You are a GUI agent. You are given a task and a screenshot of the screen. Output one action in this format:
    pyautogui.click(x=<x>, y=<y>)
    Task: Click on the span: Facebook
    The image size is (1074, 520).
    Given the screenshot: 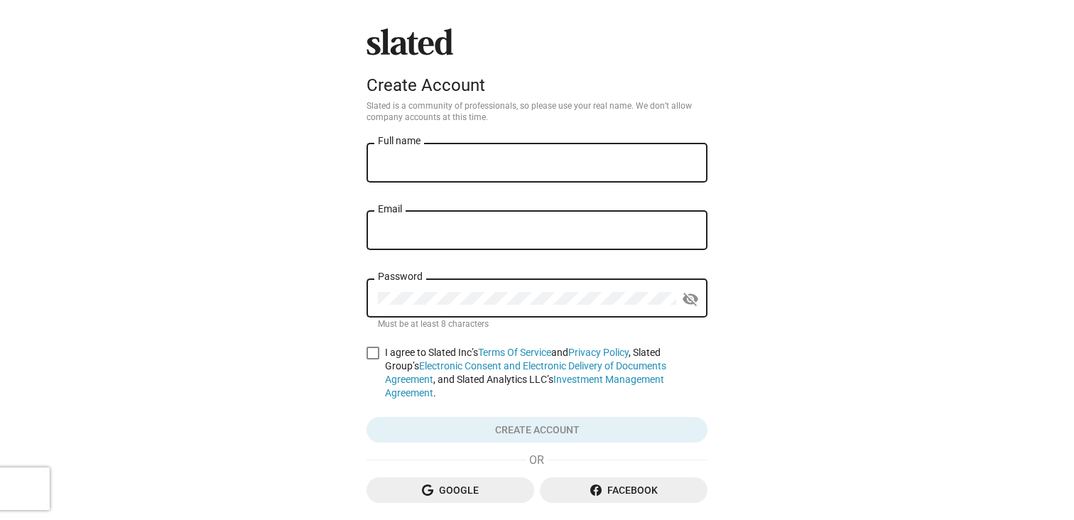 What is the action you would take?
    pyautogui.click(x=624, y=490)
    